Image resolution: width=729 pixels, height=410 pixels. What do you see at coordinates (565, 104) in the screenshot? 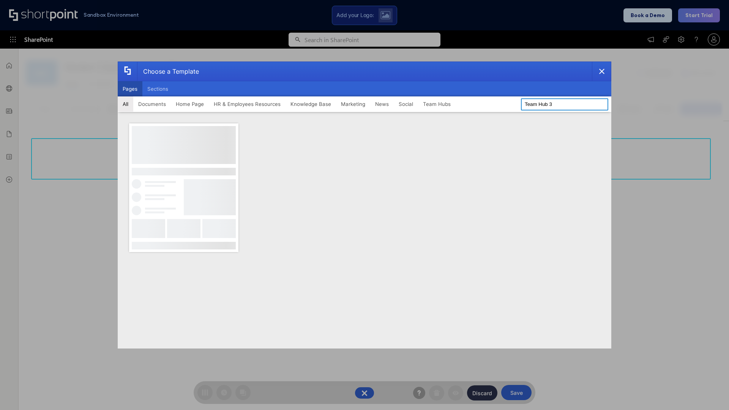
I see `input: Search` at bounding box center [565, 104].